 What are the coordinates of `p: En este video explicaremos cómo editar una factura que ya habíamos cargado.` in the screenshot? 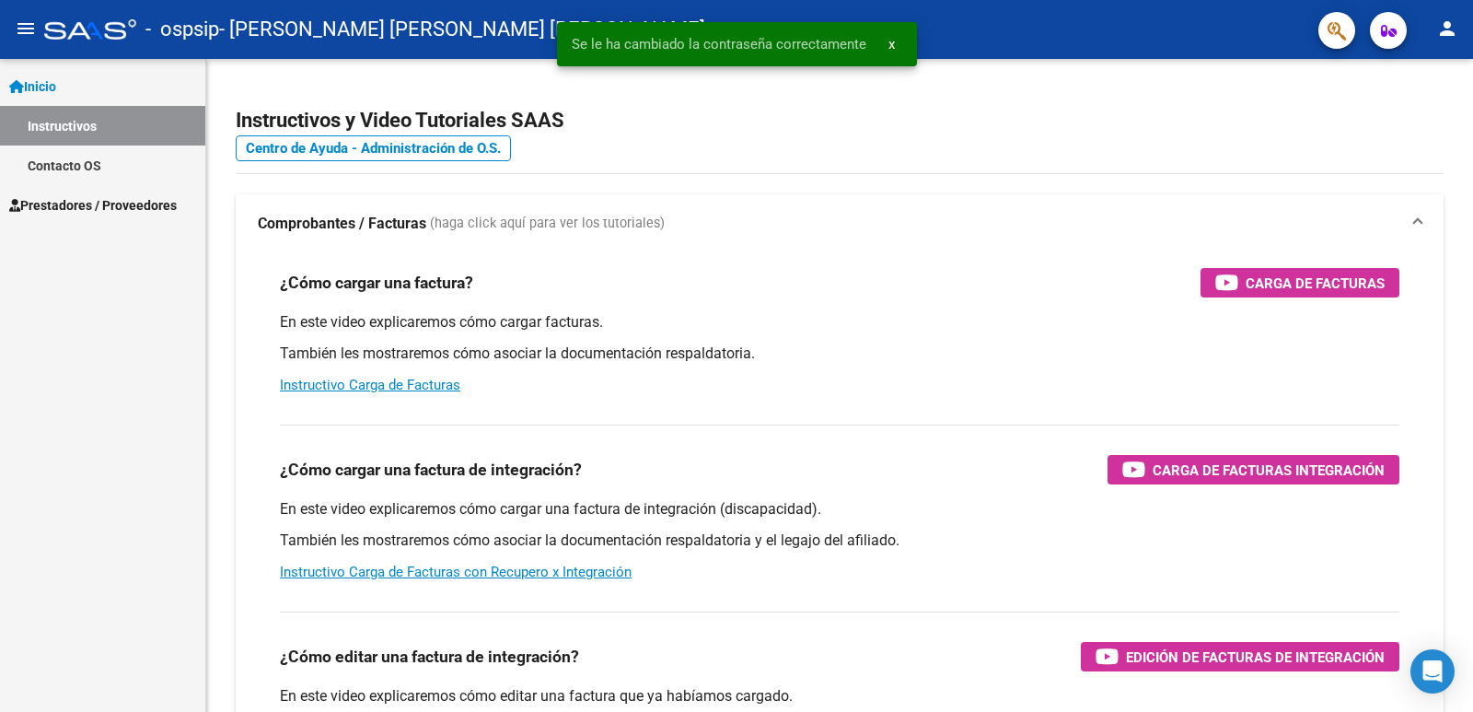 It's located at (840, 696).